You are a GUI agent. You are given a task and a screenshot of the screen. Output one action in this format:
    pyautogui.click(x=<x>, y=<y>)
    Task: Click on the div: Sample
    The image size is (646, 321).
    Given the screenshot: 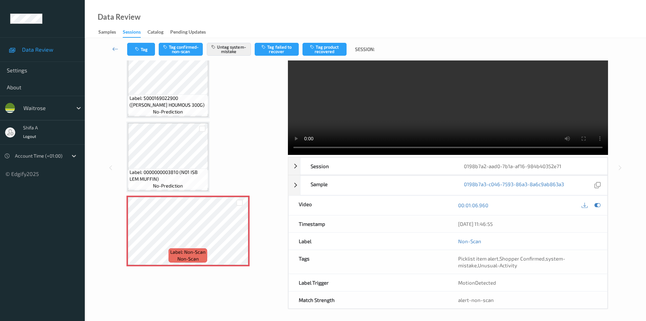 What is the action you would take?
    pyautogui.click(x=377, y=185)
    